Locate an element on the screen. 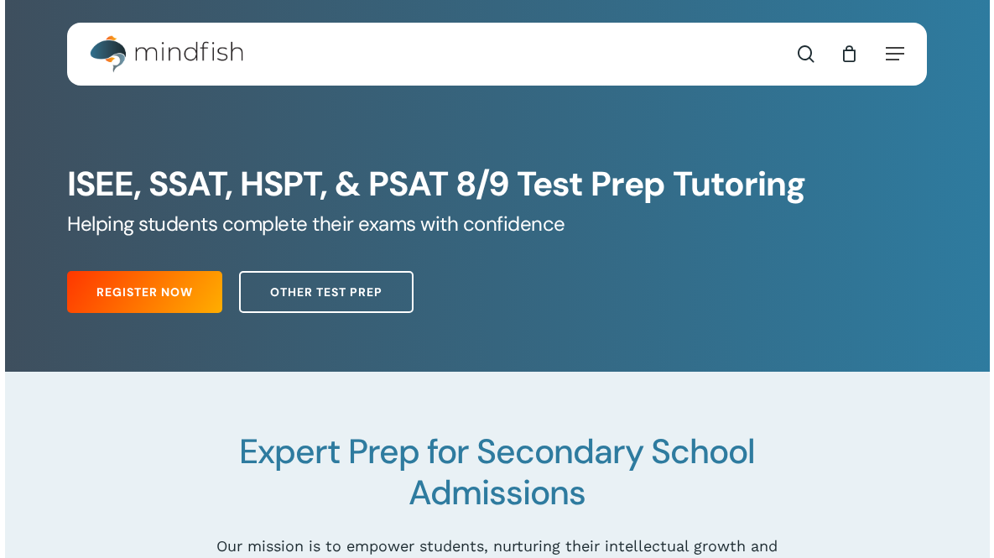 This screenshot has height=558, width=994. a: Register Now is located at coordinates (144, 292).